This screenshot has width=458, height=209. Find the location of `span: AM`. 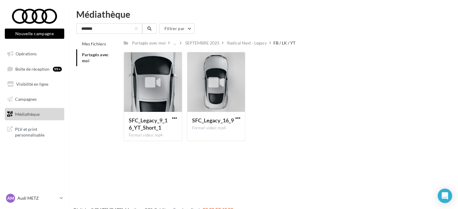

span: AM is located at coordinates (11, 198).